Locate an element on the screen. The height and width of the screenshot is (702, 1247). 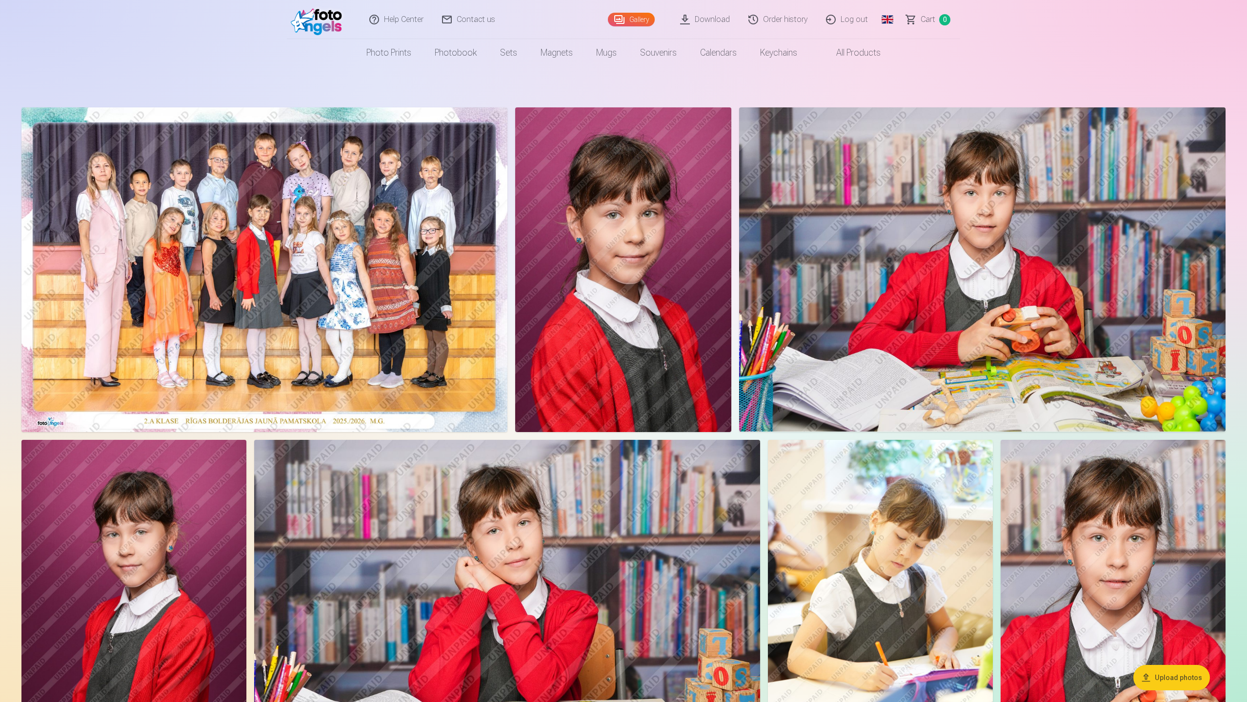
a: Magnets is located at coordinates (557, 53).